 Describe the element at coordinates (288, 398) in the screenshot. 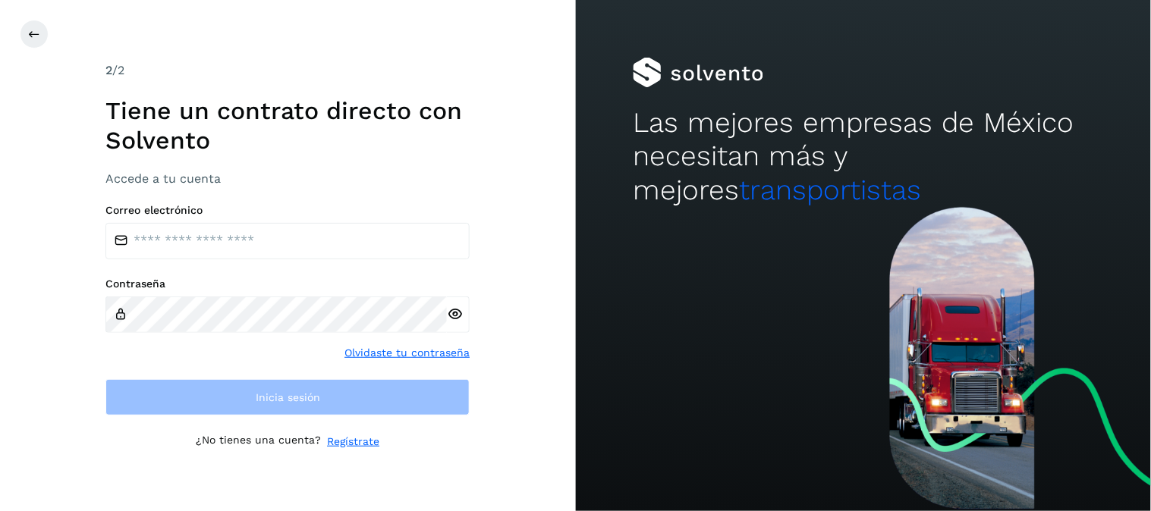

I see `span: Inicia sesión` at that location.